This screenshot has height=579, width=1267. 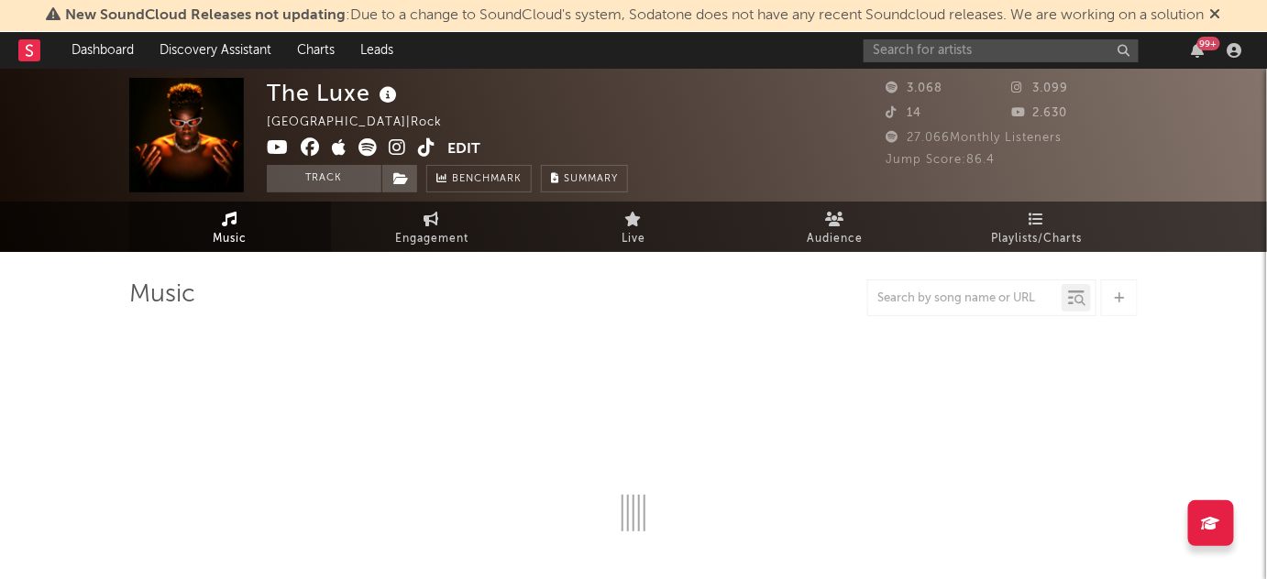 What do you see at coordinates (940, 160) in the screenshot?
I see `span: Jump Score: 86.4` at bounding box center [940, 160].